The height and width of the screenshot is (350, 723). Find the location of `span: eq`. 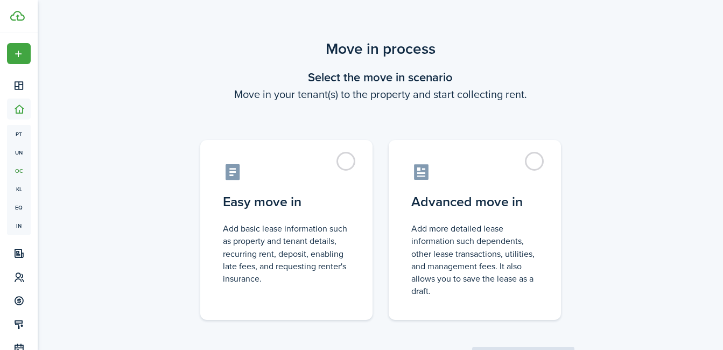

span: eq is located at coordinates (19, 207).